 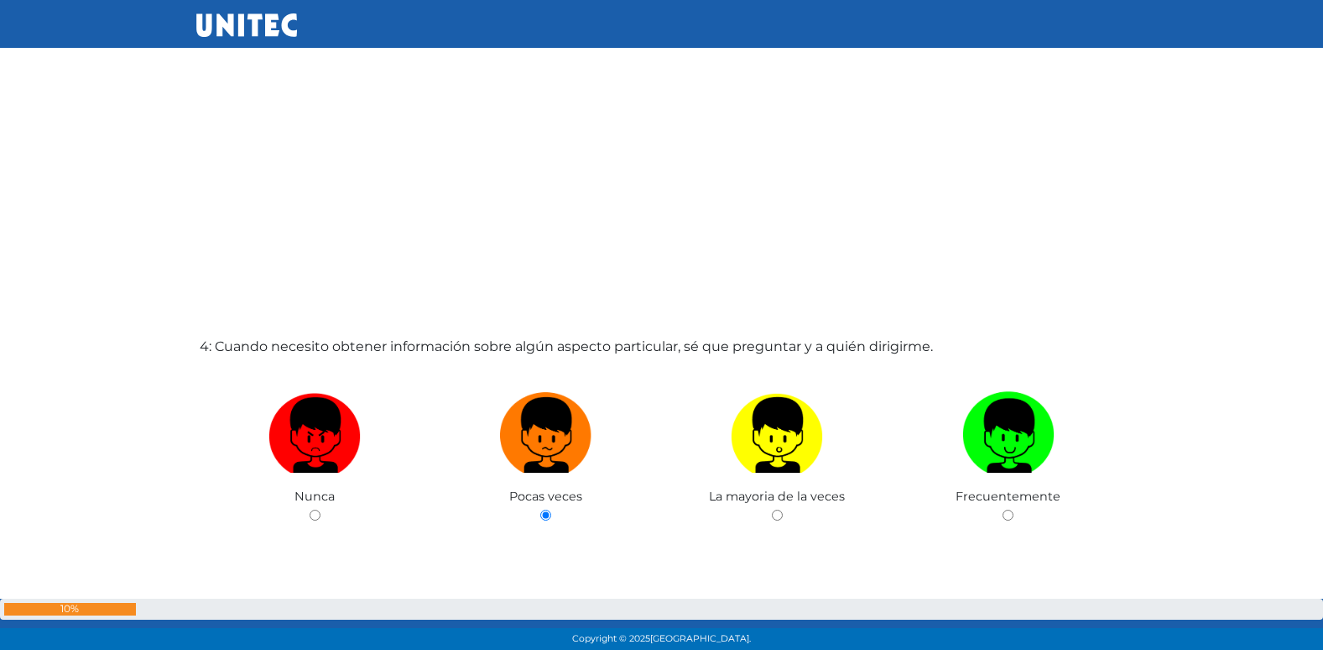 What do you see at coordinates (247, 25) in the screenshot?
I see `img: UNITEC` at bounding box center [247, 25].